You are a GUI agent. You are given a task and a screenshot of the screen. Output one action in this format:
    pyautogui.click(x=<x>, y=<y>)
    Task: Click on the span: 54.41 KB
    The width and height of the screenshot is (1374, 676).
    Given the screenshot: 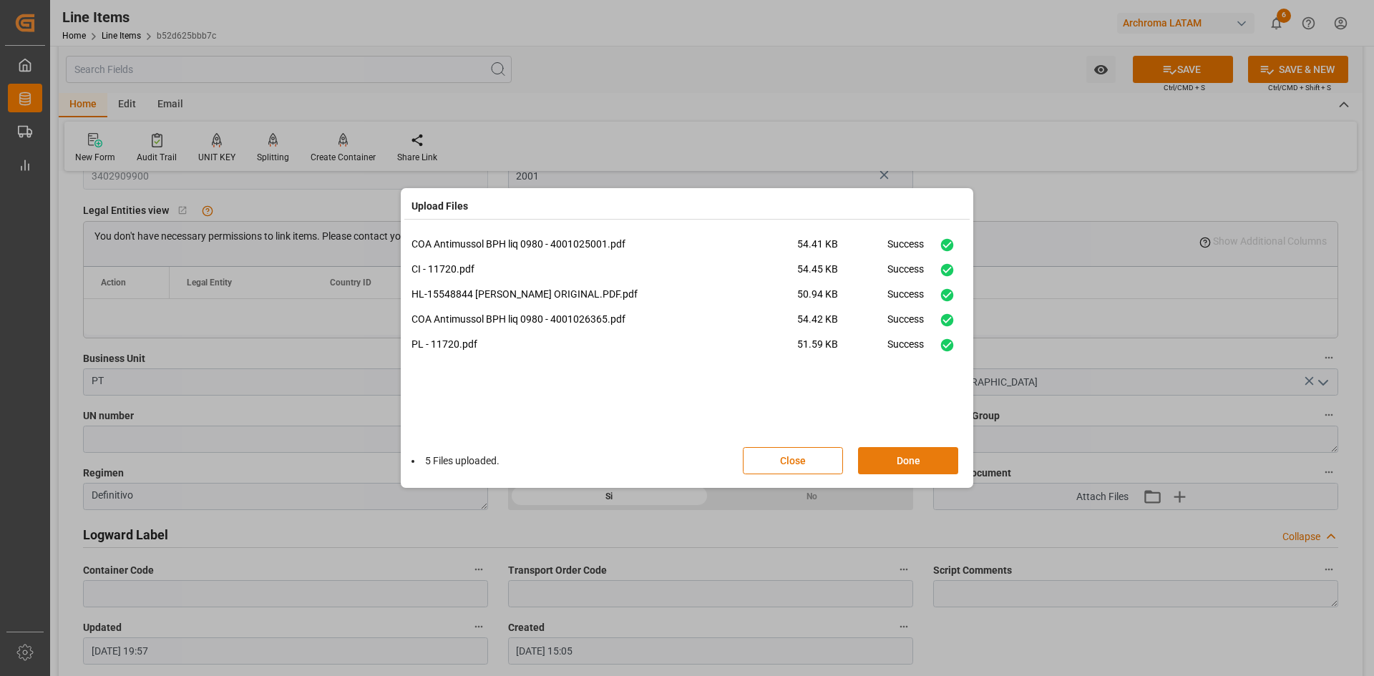 What is the action you would take?
    pyautogui.click(x=842, y=249)
    